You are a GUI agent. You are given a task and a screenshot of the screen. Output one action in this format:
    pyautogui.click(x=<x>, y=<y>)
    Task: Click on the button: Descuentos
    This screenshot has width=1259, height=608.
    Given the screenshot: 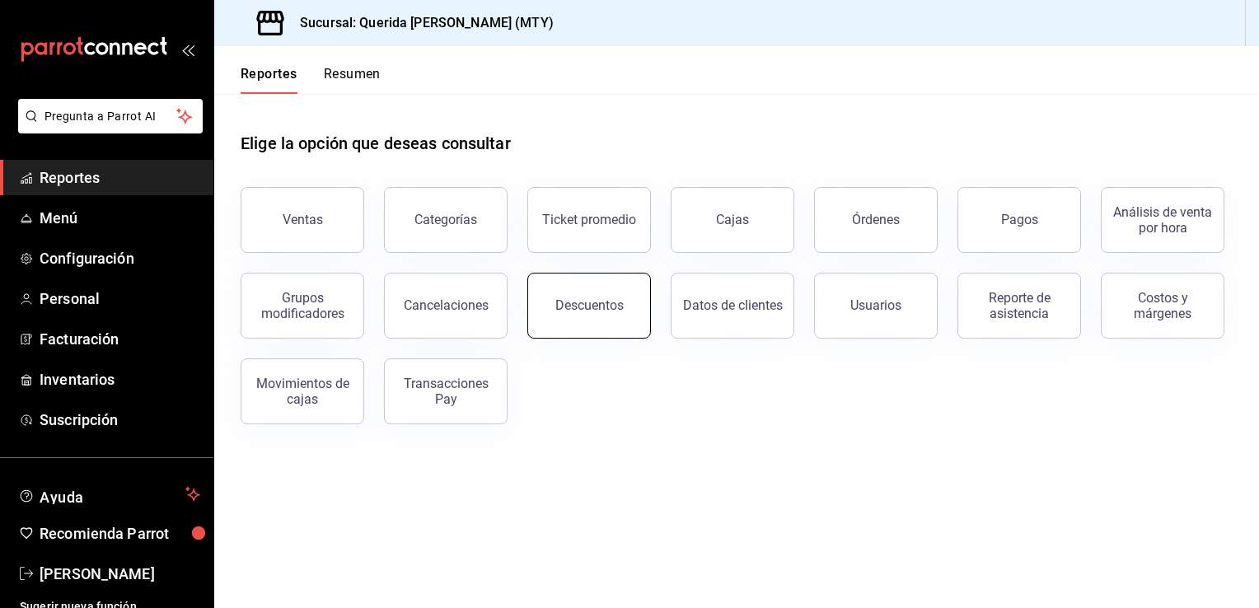 What is the action you would take?
    pyautogui.click(x=589, y=306)
    